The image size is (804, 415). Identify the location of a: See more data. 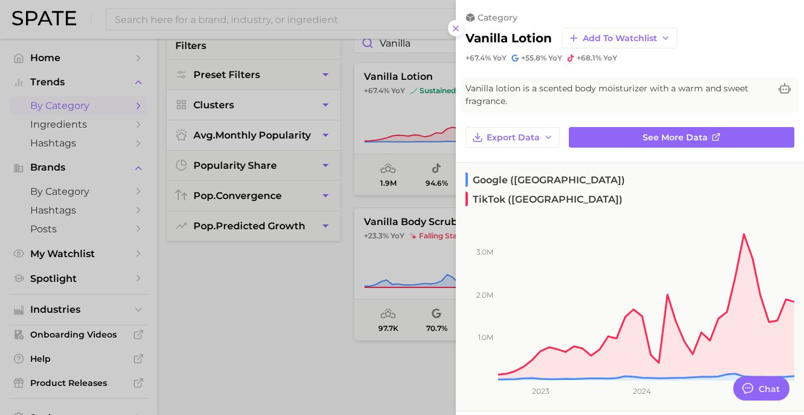
(682, 137).